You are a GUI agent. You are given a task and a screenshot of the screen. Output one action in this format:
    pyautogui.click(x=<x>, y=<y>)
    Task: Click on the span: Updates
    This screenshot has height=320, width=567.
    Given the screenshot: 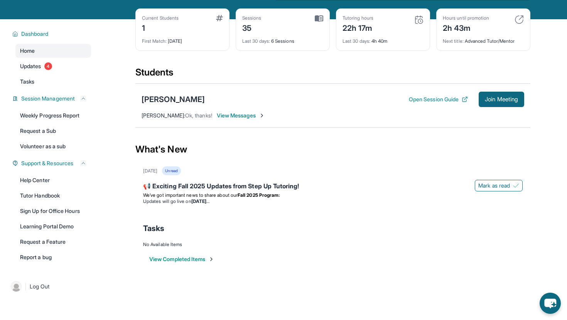 What is the action you would take?
    pyautogui.click(x=30, y=66)
    